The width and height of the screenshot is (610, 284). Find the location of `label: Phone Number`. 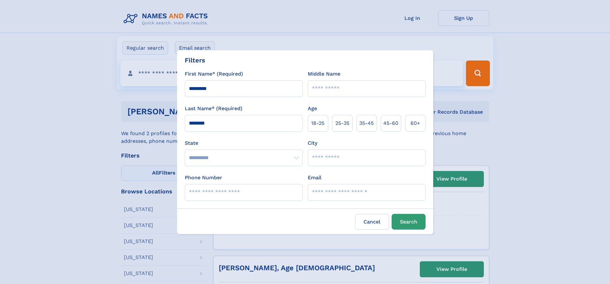

label: Phone Number is located at coordinates (203, 178).